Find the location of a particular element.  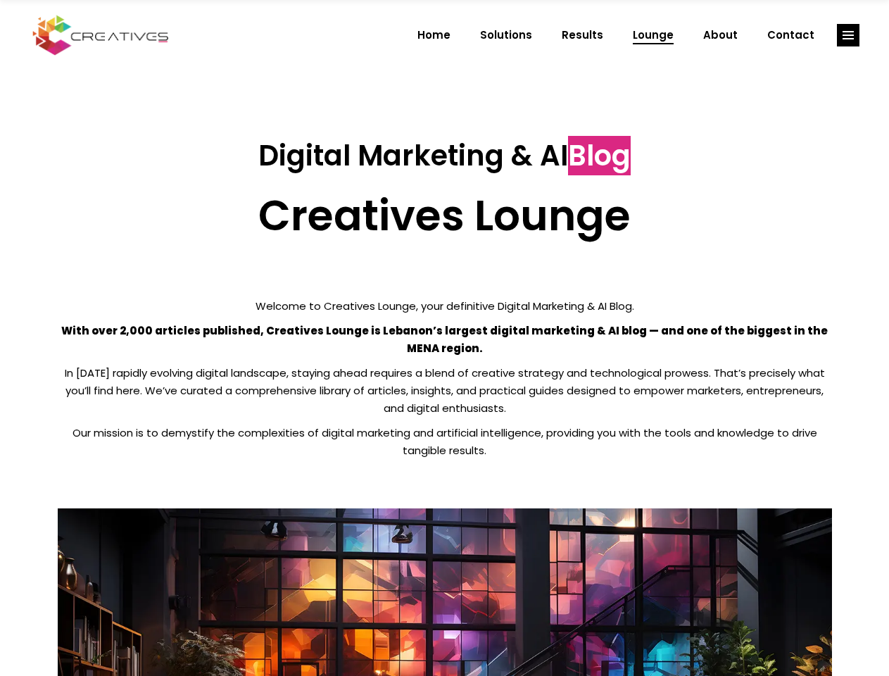

h2: Creatives Lounge is located at coordinates (445, 215).